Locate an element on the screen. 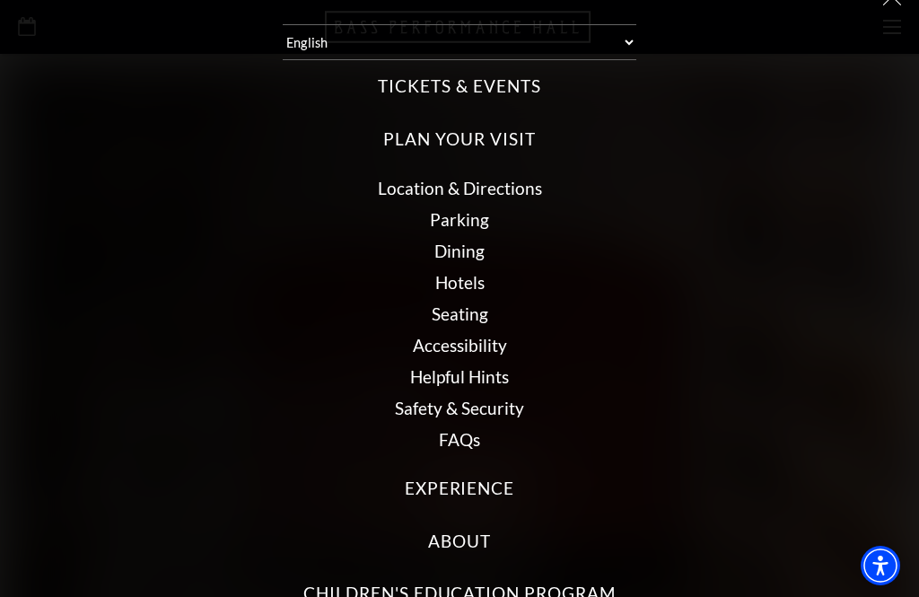 The image size is (919, 597). label: About is located at coordinates (459, 541).